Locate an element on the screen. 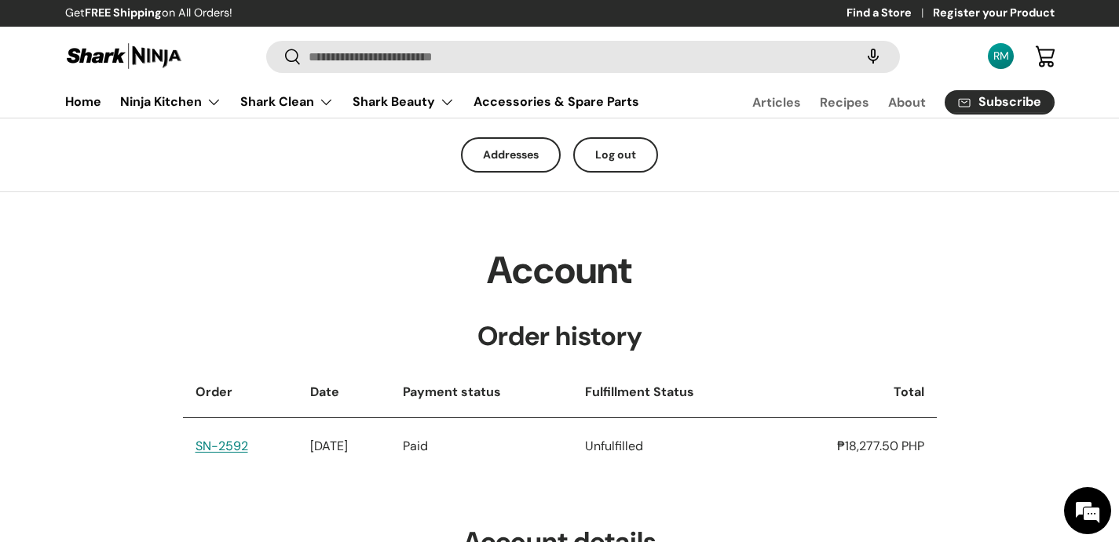  td: ₱18,277.50 PHP is located at coordinates (852, 447).